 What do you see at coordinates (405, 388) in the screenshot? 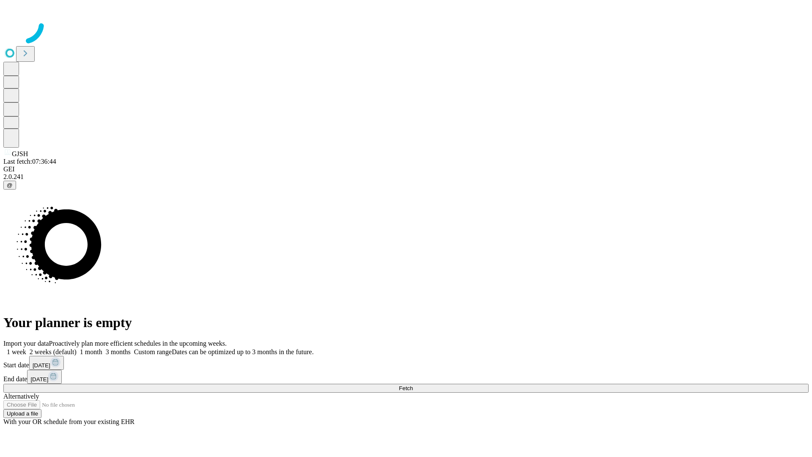
I see `span: Fetch` at bounding box center [405, 388].